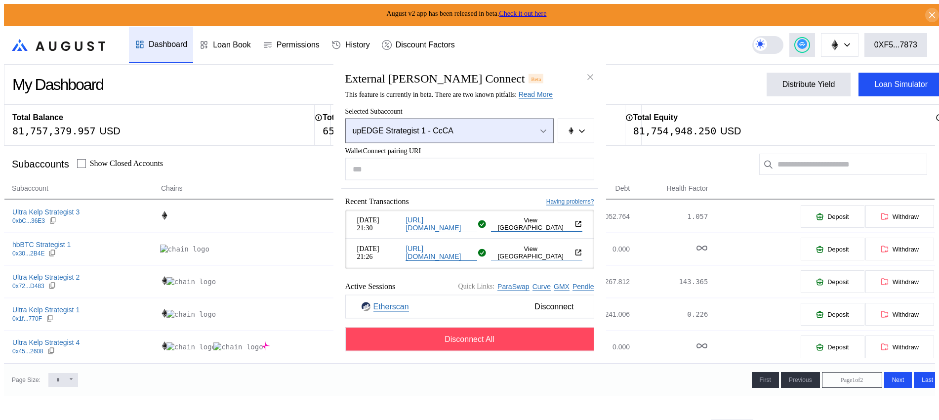 This screenshot has width=939, height=420. I want to click on div: Loan Book, so click(232, 45).